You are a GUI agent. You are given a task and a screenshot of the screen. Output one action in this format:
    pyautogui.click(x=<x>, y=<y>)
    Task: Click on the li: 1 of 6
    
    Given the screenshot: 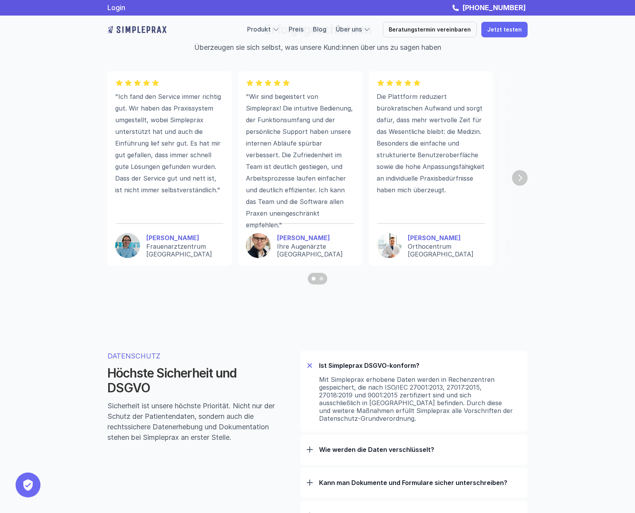 What is the action you would take?
    pyautogui.click(x=170, y=118)
    